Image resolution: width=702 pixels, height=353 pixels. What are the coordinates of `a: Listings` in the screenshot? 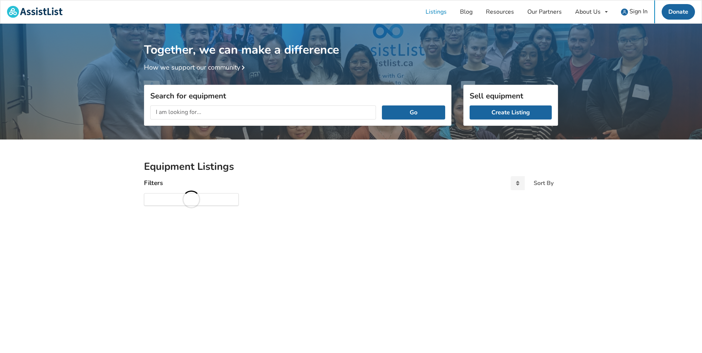 It's located at (436, 12).